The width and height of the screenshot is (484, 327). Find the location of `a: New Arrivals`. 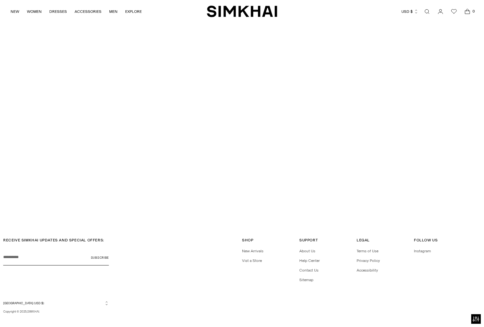

a: New Arrivals is located at coordinates (253, 251).